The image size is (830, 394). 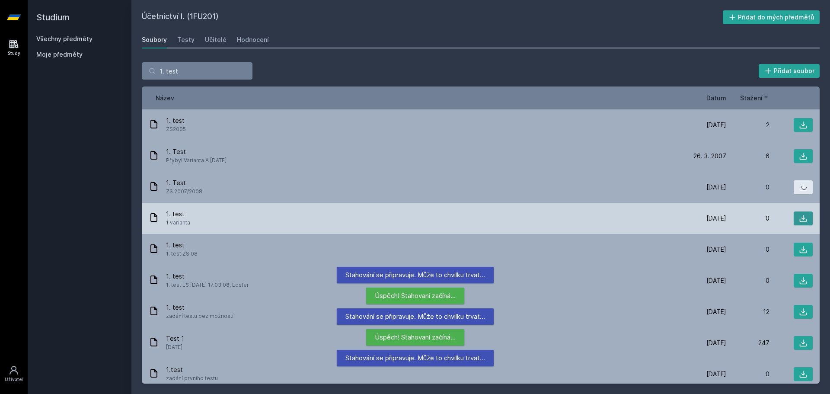 What do you see at coordinates (748, 156) in the screenshot?
I see `div: 6` at bounding box center [748, 156].